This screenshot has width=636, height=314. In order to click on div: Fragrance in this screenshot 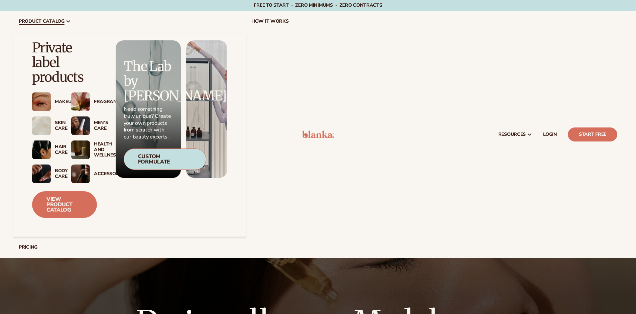, I will do `click(95, 102)`.